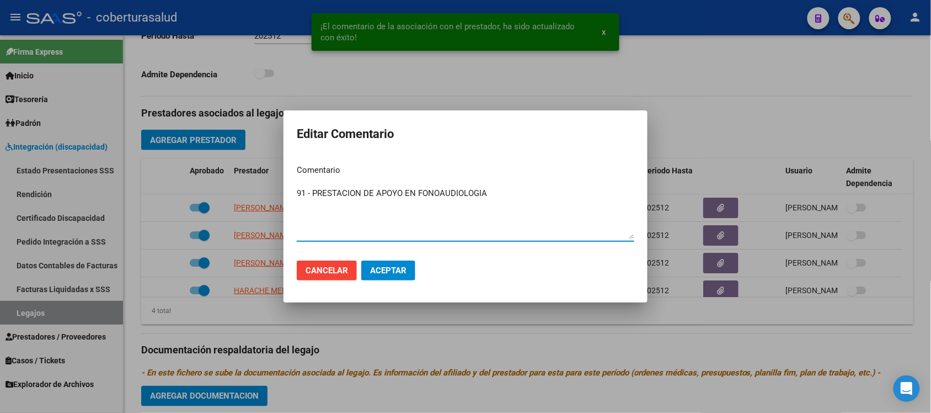  What do you see at coordinates (327, 270) in the screenshot?
I see `button: Cancelar` at bounding box center [327, 270].